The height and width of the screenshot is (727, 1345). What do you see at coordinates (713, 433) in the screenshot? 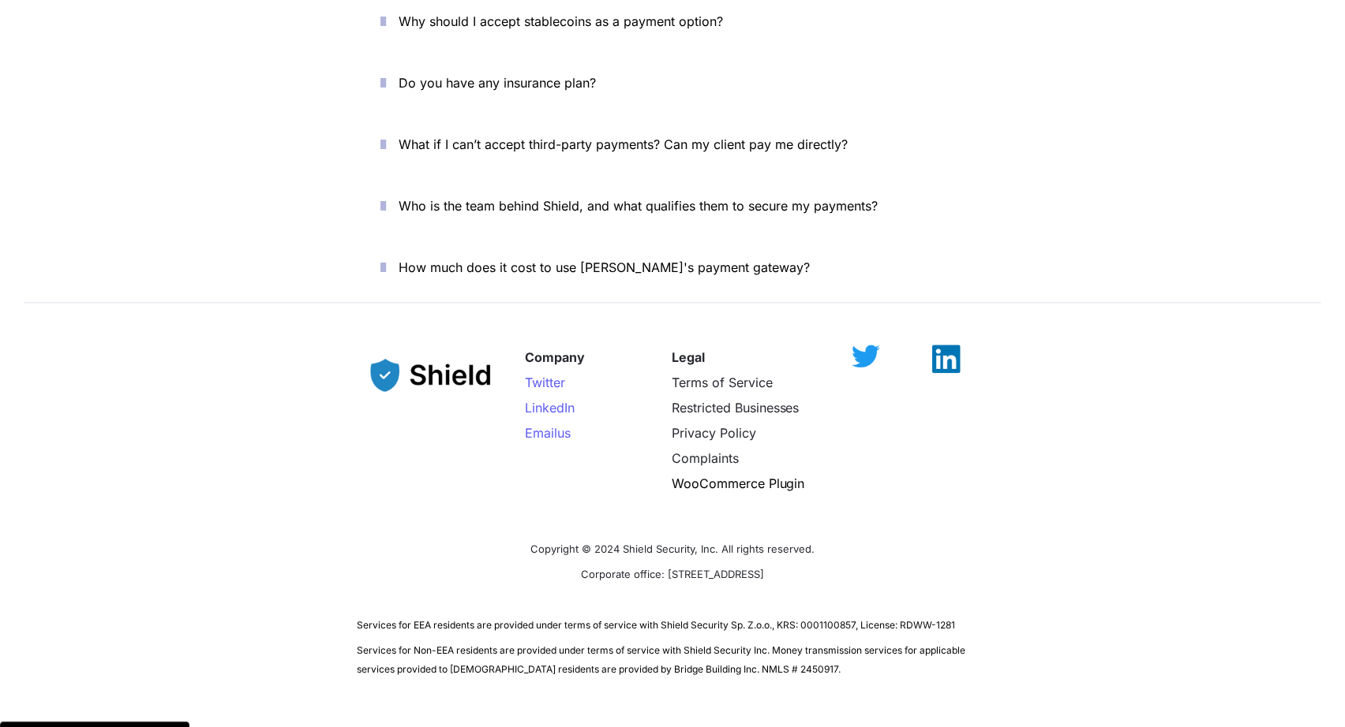
I see `span: Privacy Policy` at bounding box center [713, 433].